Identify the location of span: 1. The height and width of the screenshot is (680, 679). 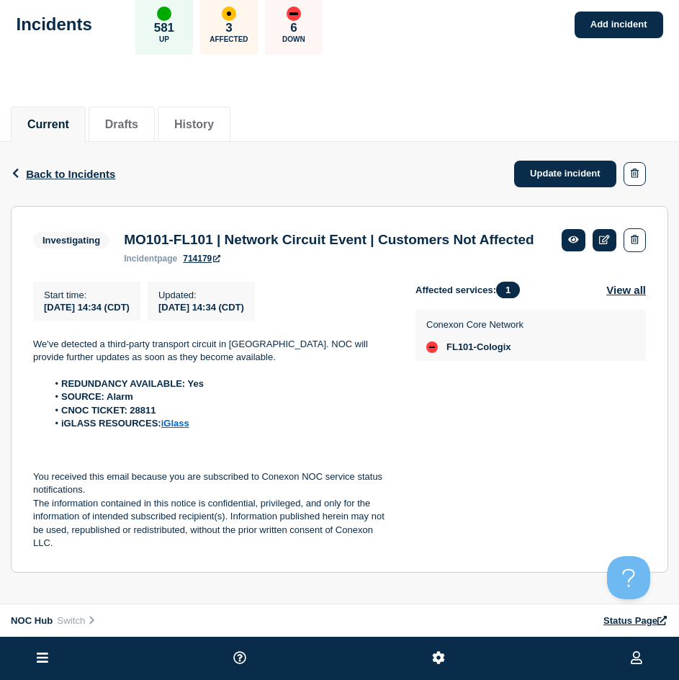
(508, 289).